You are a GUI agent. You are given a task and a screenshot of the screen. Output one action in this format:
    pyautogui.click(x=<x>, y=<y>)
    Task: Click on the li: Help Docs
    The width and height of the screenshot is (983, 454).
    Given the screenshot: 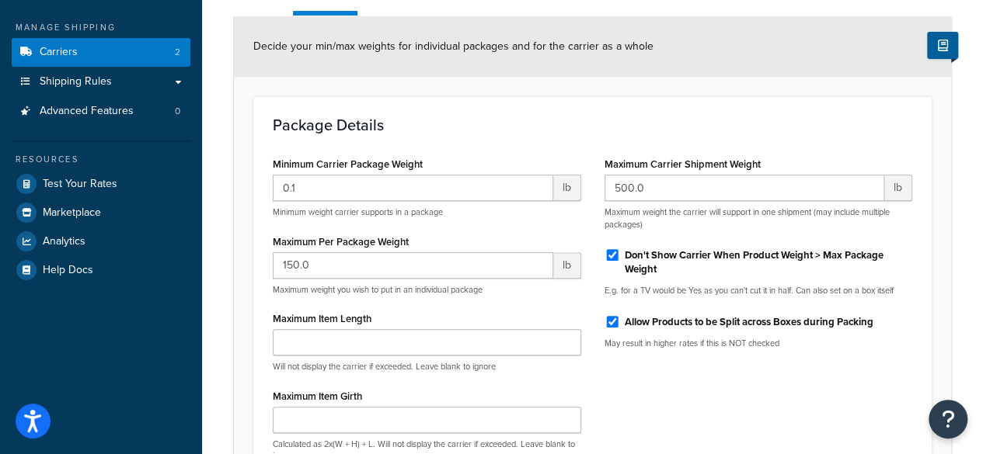 What is the action you would take?
    pyautogui.click(x=101, y=270)
    